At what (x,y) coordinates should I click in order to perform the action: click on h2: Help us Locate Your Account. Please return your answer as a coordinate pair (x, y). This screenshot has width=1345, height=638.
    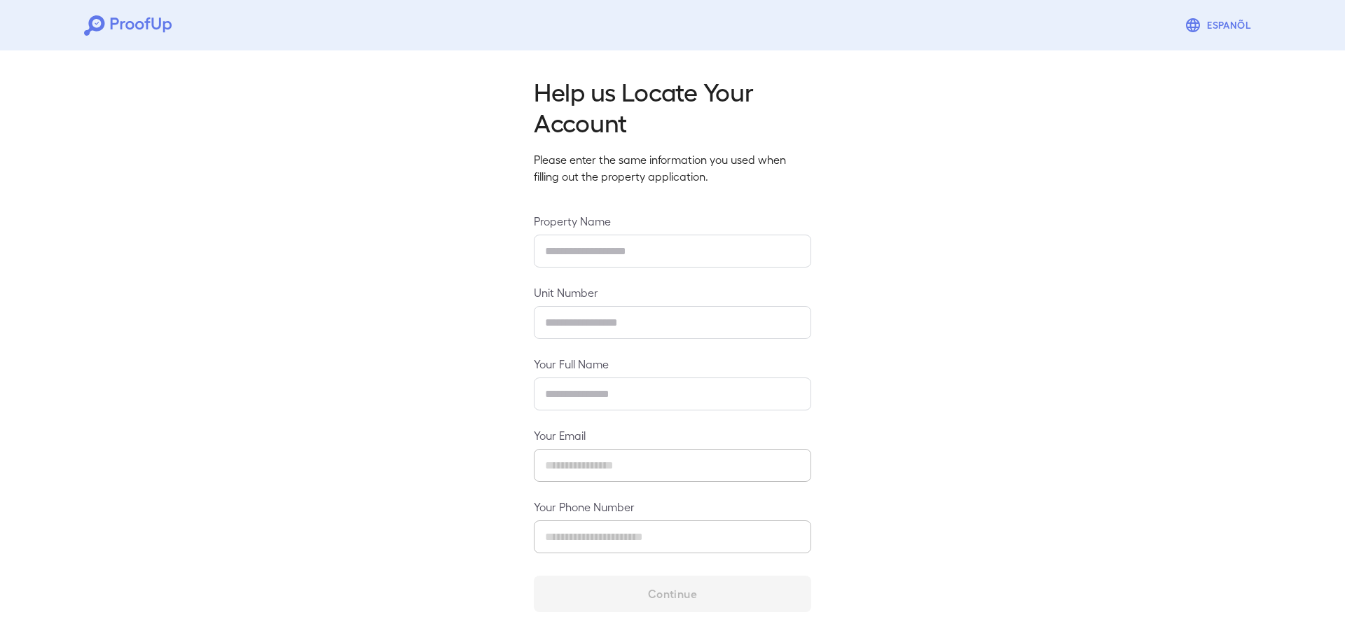
    Looking at the image, I should click on (673, 106).